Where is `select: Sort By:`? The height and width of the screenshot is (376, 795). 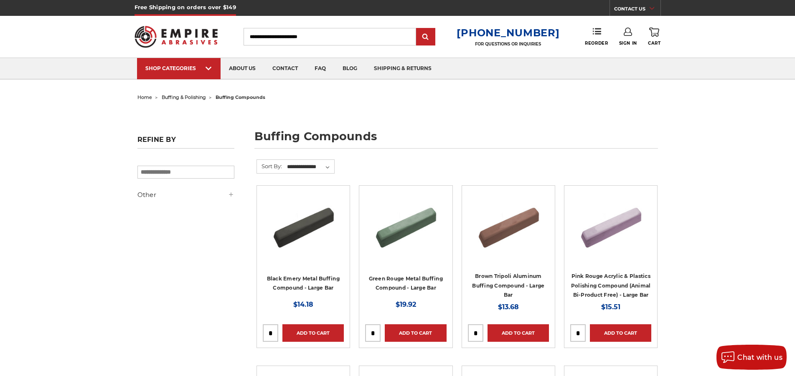 select: Sort By: is located at coordinates (310, 167).